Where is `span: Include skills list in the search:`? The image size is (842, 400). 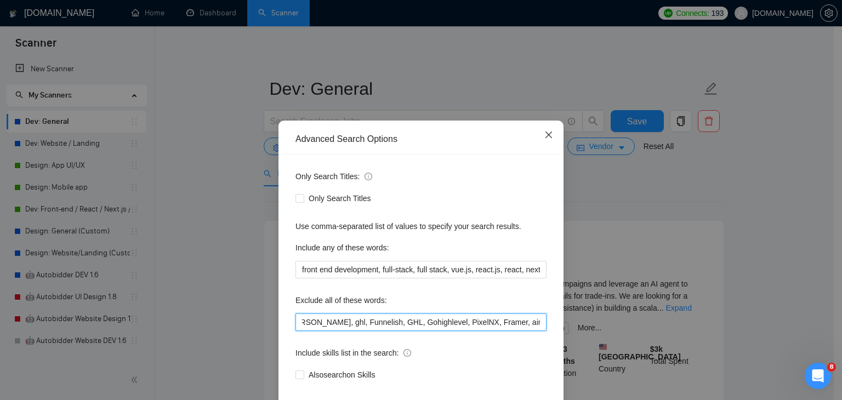 span: Include skills list in the search: is located at coordinates (353, 353).